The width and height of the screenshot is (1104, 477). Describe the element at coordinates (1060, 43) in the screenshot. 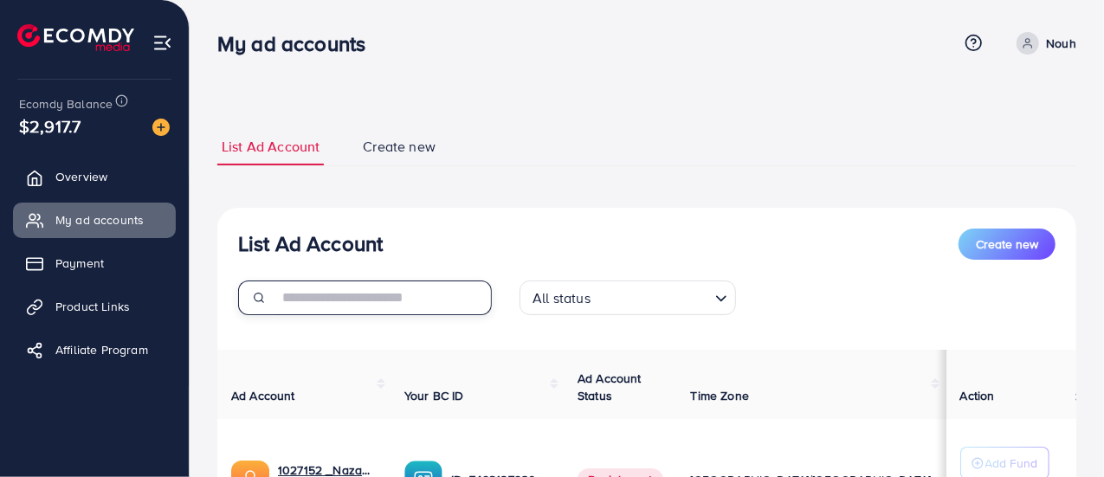

I see `p: Nouh` at that location.